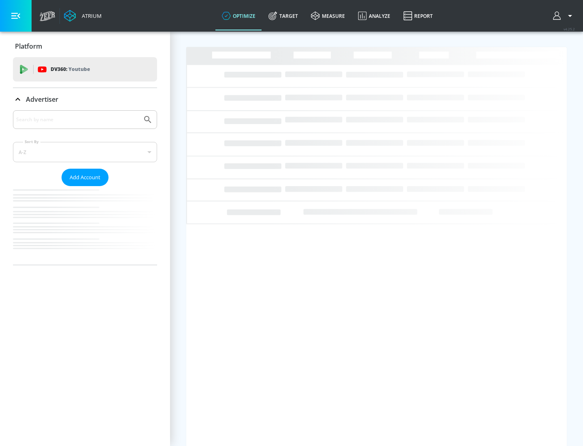 The image size is (583, 446). I want to click on p: Youtube, so click(79, 69).